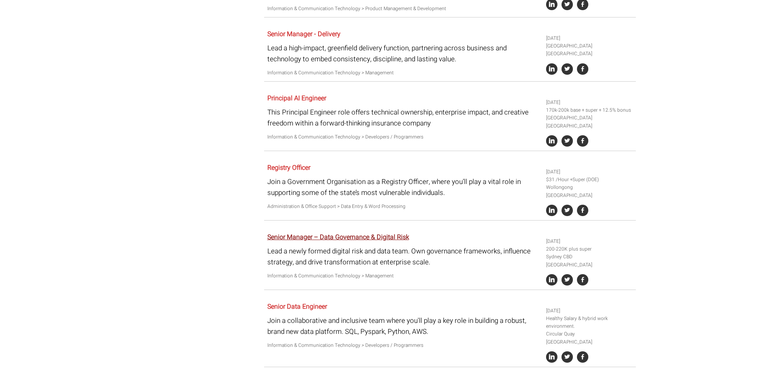 The image size is (774, 370). Describe the element at coordinates (289, 168) in the screenshot. I see `a: Registry Officer` at that location.